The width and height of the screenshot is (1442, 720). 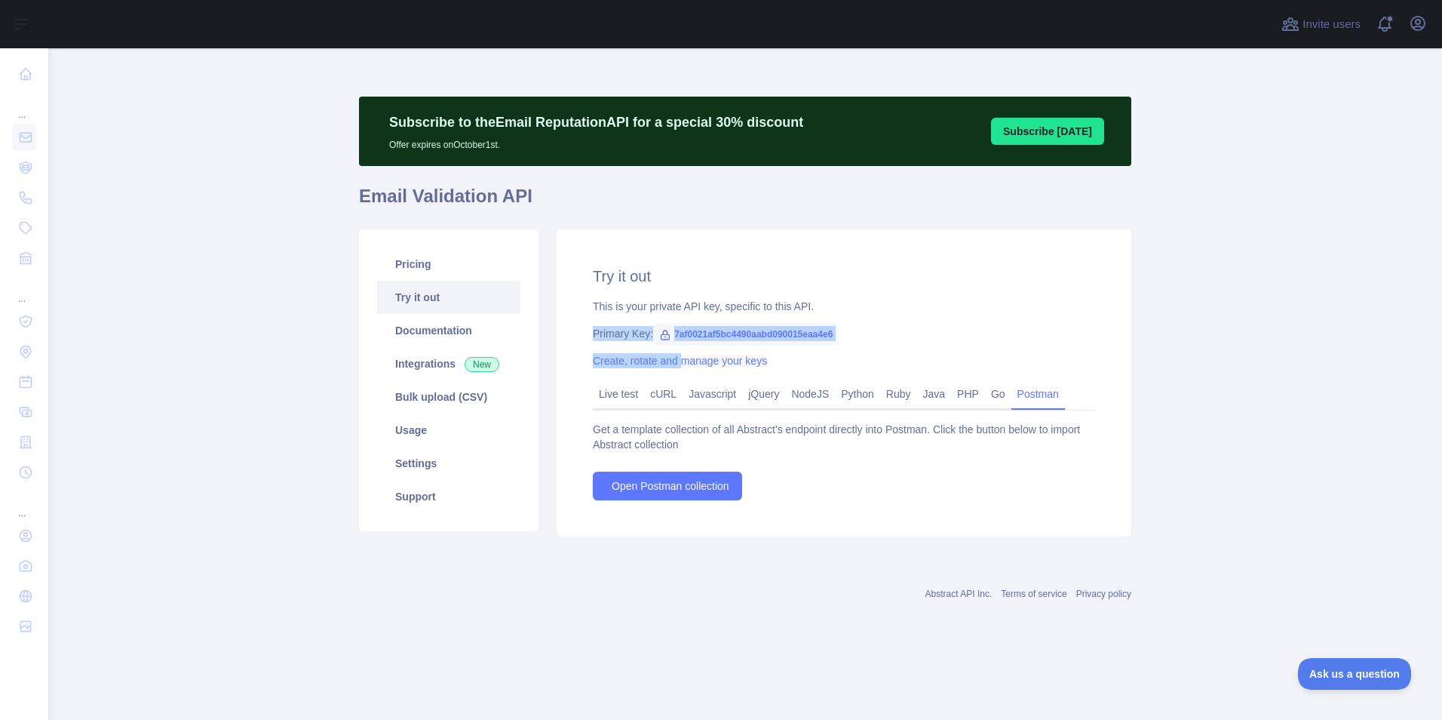 What do you see at coordinates (680, 361) in the screenshot?
I see `a: Create, rotate and manage your keys` at bounding box center [680, 361].